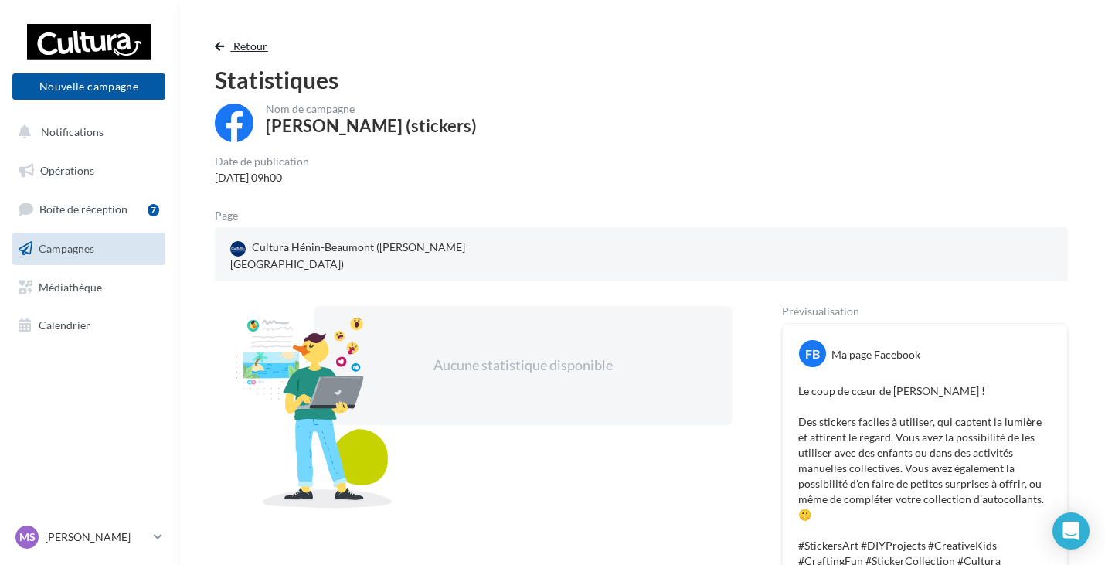 The image size is (1105, 565). I want to click on div: Open Intercom Messenger, so click(1071, 531).